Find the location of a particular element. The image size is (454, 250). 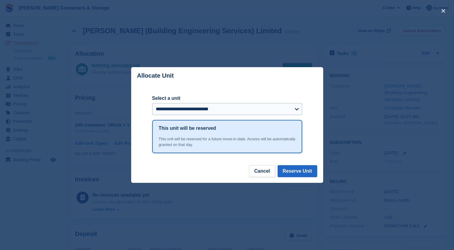

button: Cancel is located at coordinates (262, 171).